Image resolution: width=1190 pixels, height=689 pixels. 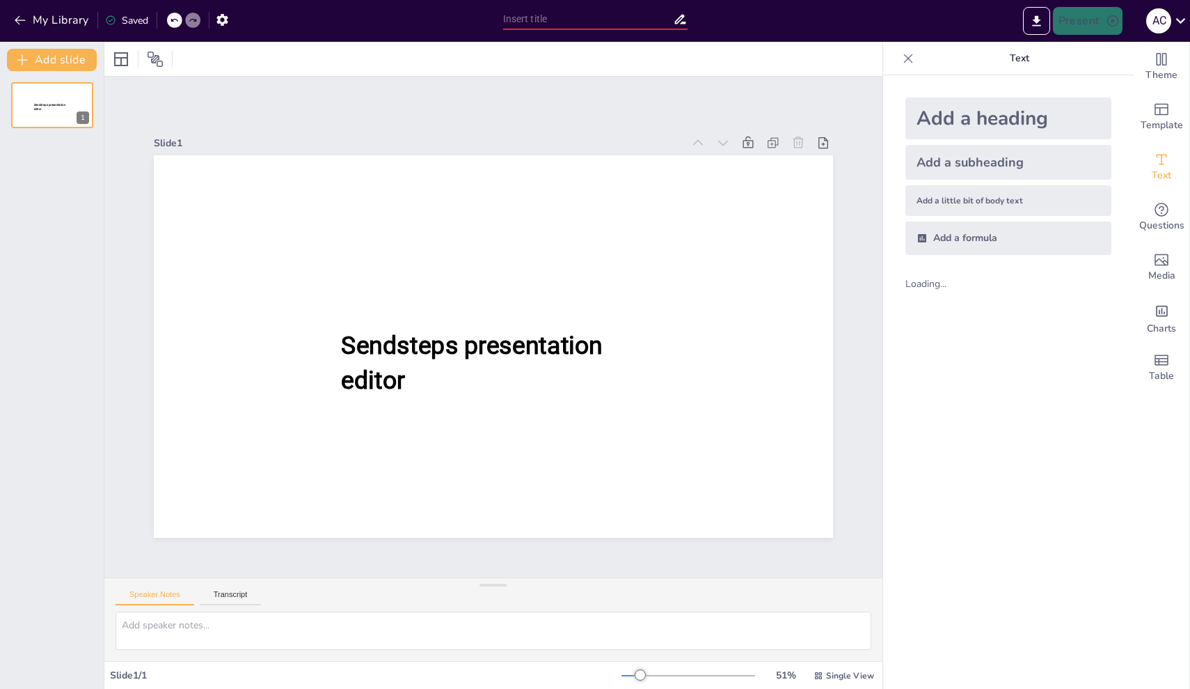 What do you see at coordinates (1088, 21) in the screenshot?
I see `button: Present` at bounding box center [1088, 21].